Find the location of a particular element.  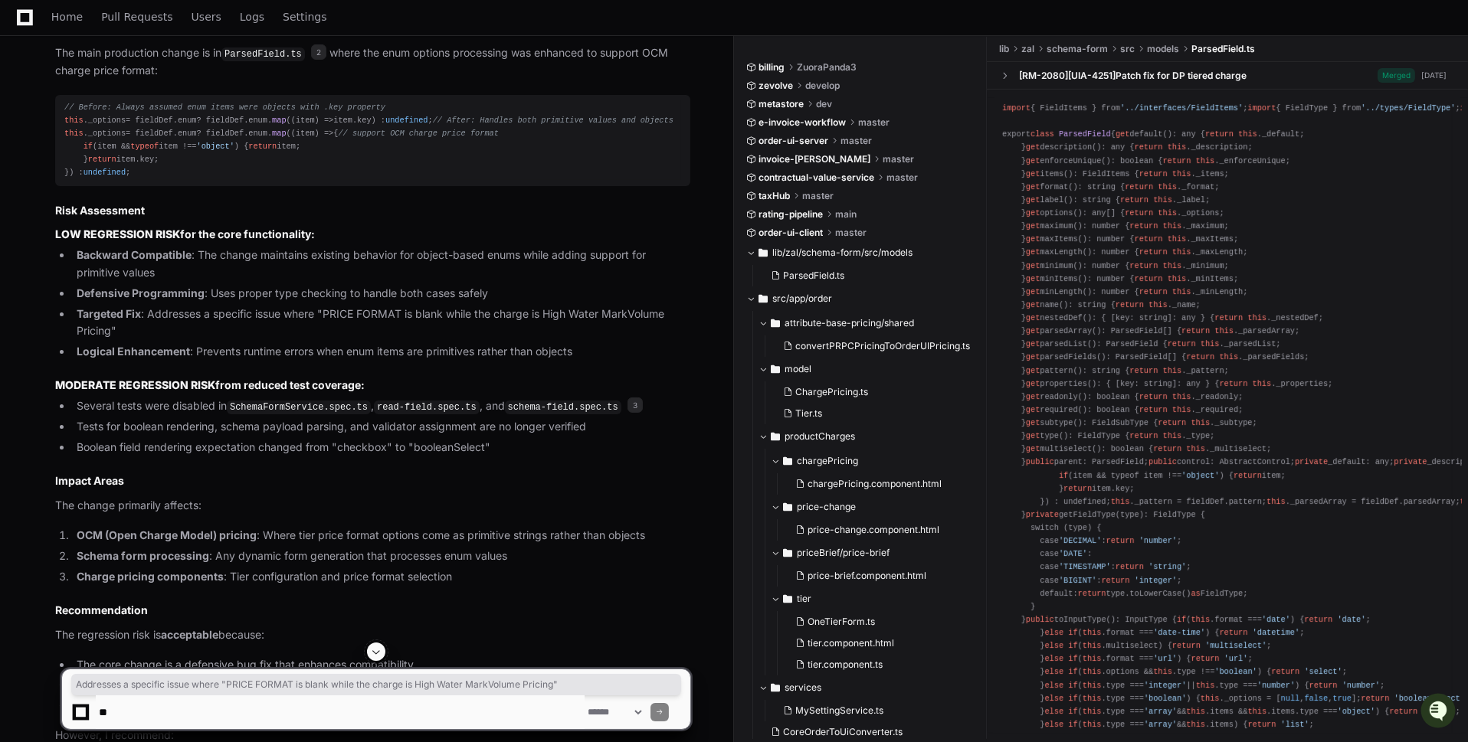

span: item is located at coordinates (305, 120).